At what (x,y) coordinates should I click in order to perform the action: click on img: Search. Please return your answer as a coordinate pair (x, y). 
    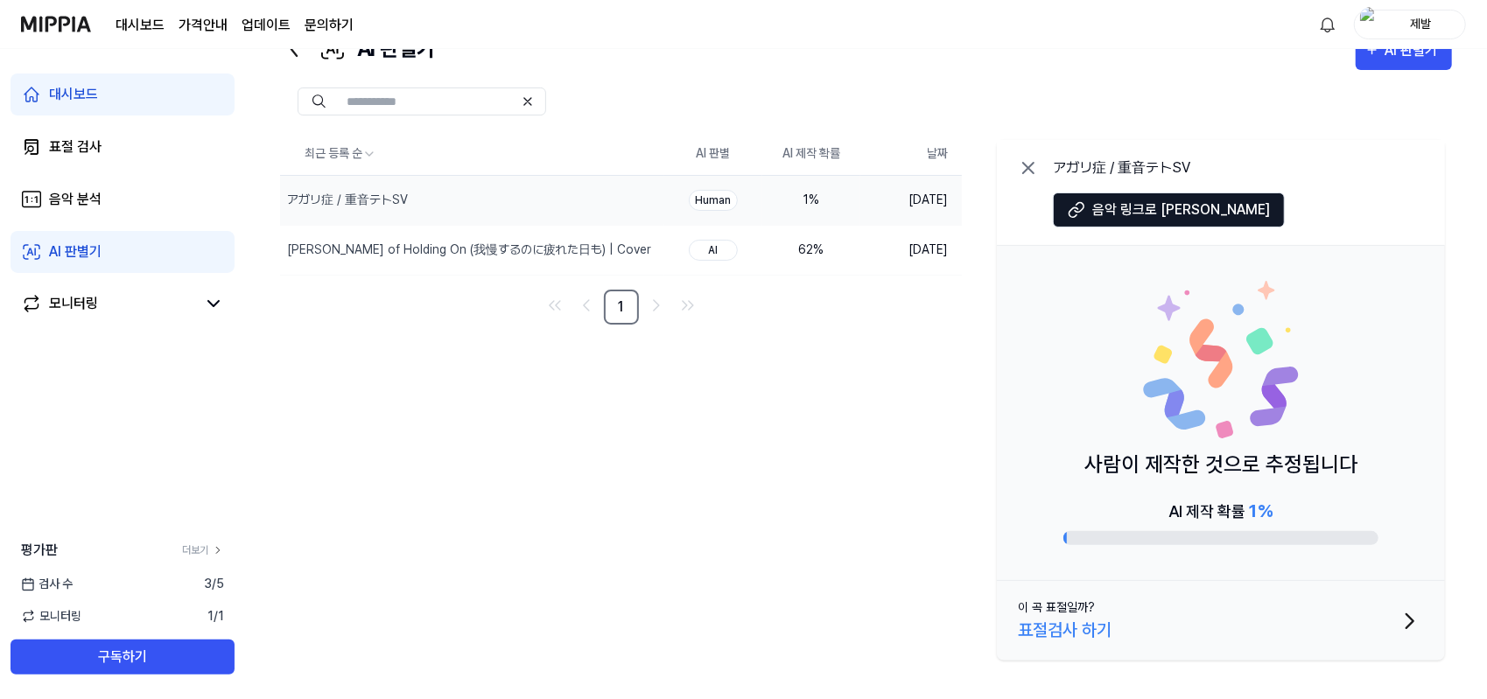
    Looking at the image, I should click on (319, 102).